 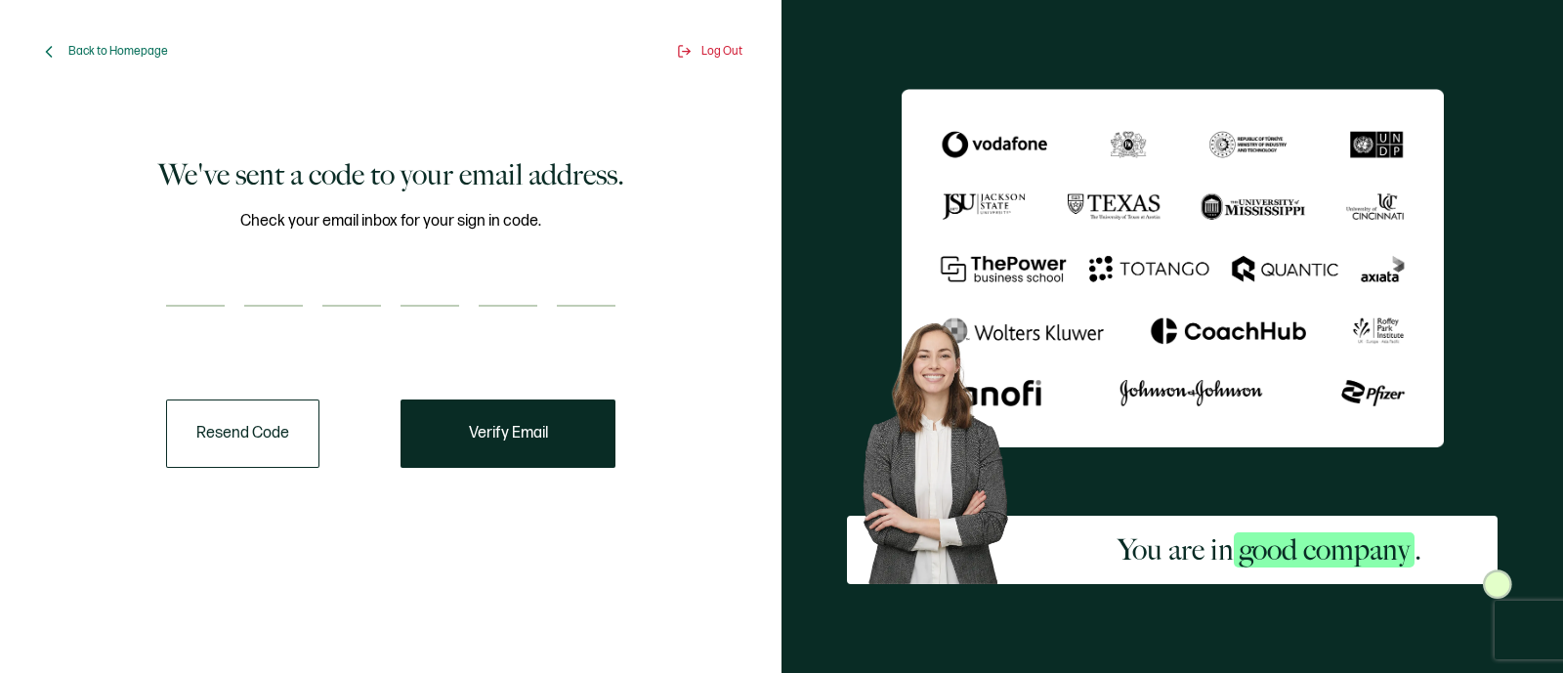 I want to click on img: Sertifier Signup - You are in <span class="strong-h">good company</span>. Hero, so click(x=944, y=446).